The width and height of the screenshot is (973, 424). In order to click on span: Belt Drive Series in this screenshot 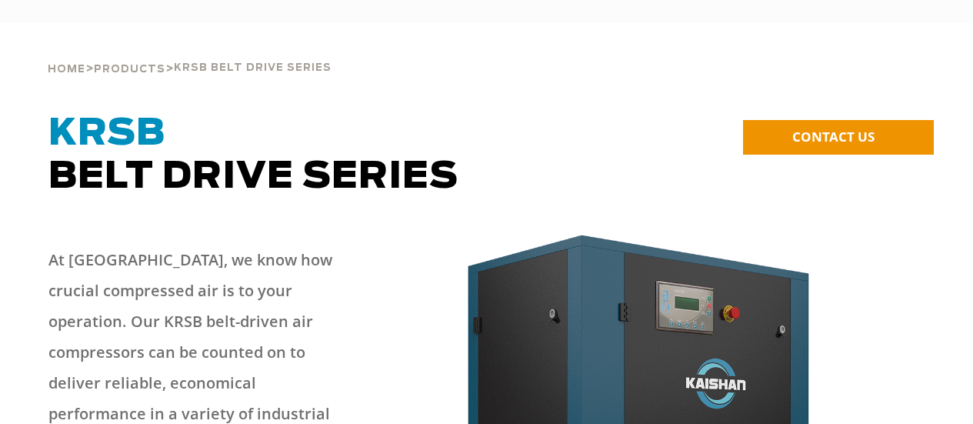, I will do `click(253, 155)`.